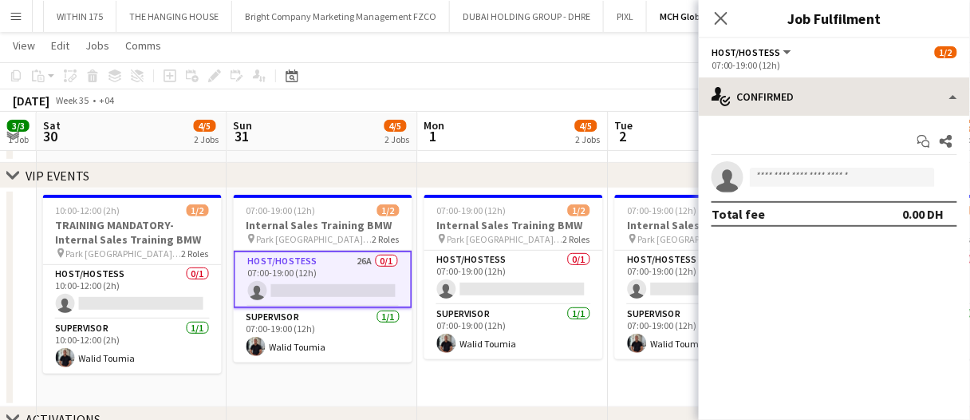 The height and width of the screenshot is (420, 970). What do you see at coordinates (143, 45) in the screenshot?
I see `a: Comms` at bounding box center [143, 45].